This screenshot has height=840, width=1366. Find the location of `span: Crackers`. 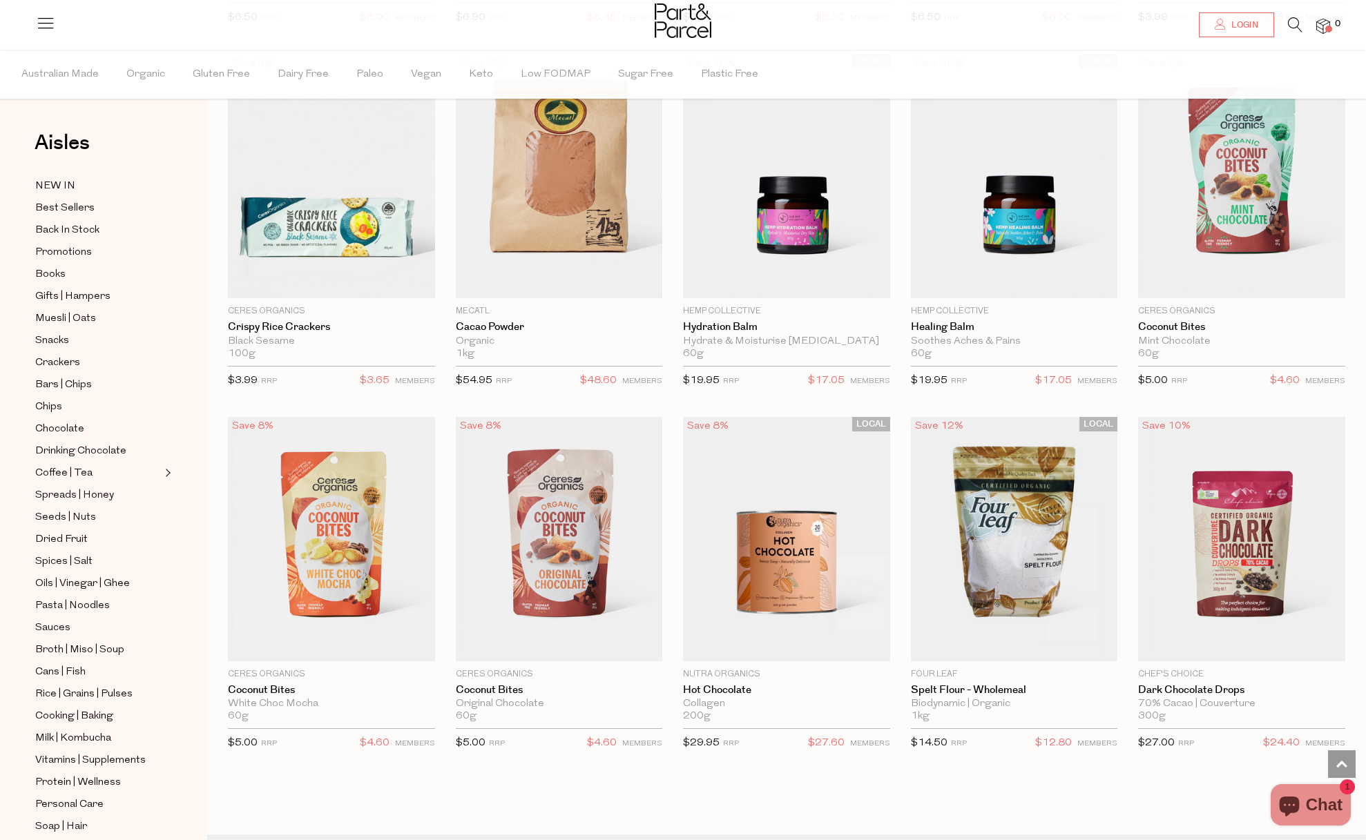

span: Crackers is located at coordinates (57, 363).